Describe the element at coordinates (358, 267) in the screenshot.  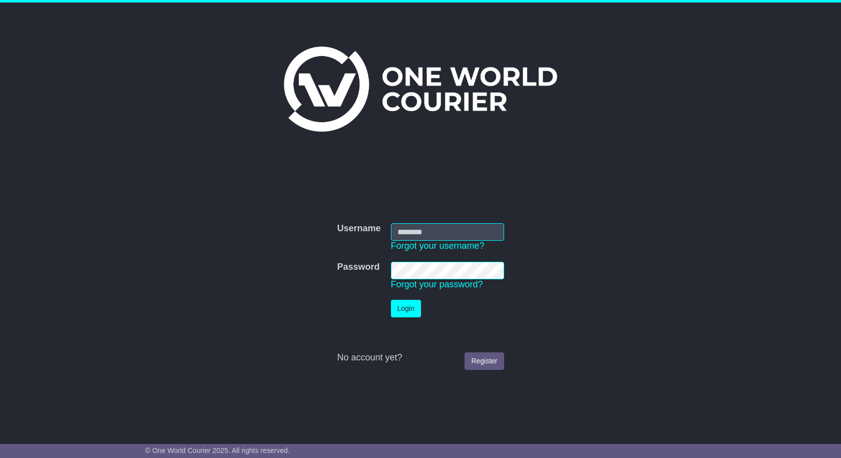
I see `label: Password` at that location.